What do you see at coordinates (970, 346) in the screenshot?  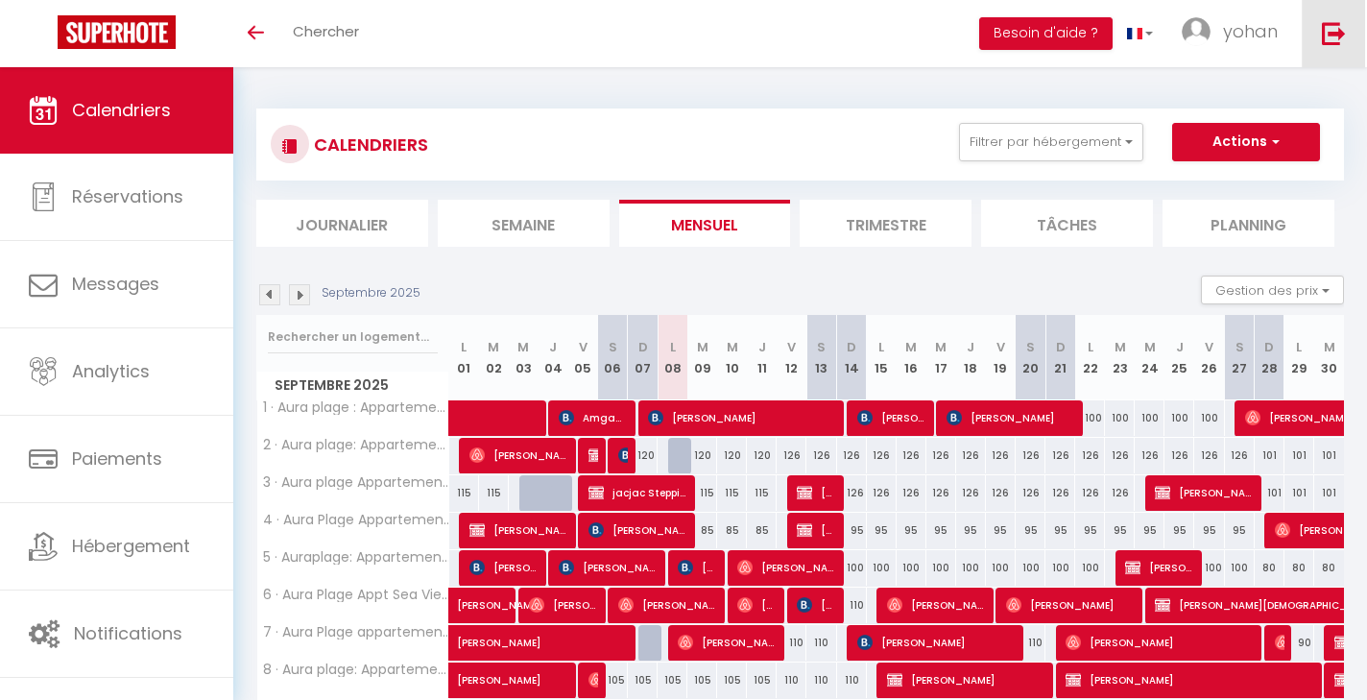 I see `abbr: J` at bounding box center [970, 346].